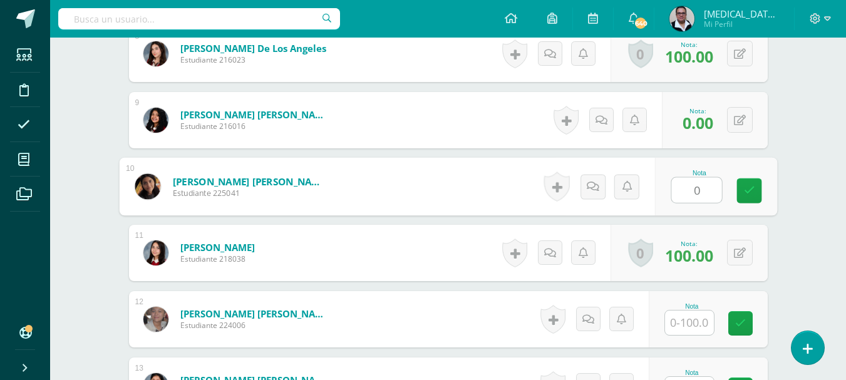 This screenshot has height=380, width=846. What do you see at coordinates (253, 59) in the screenshot?
I see `span: Estudiante 216023` at bounding box center [253, 59].